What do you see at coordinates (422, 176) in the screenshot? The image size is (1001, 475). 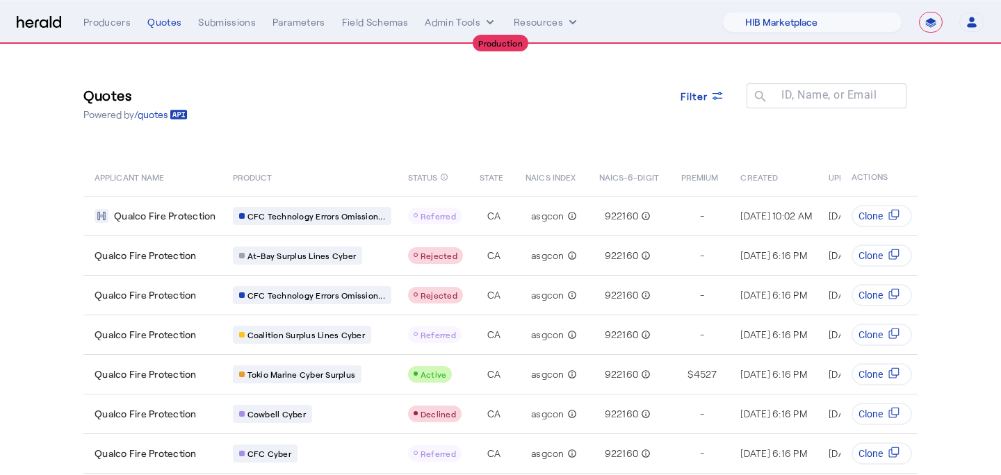 I see `span: STATUS` at bounding box center [422, 176].